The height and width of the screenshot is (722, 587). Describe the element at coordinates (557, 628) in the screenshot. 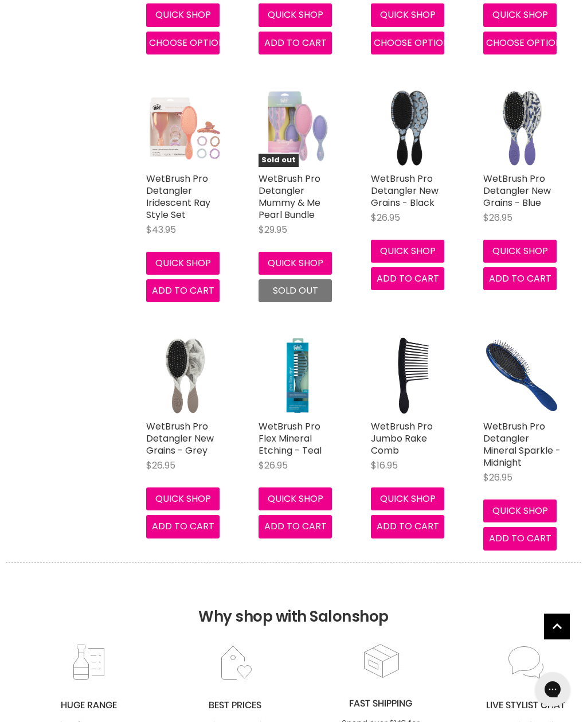

I see `span: Back to top` at that location.